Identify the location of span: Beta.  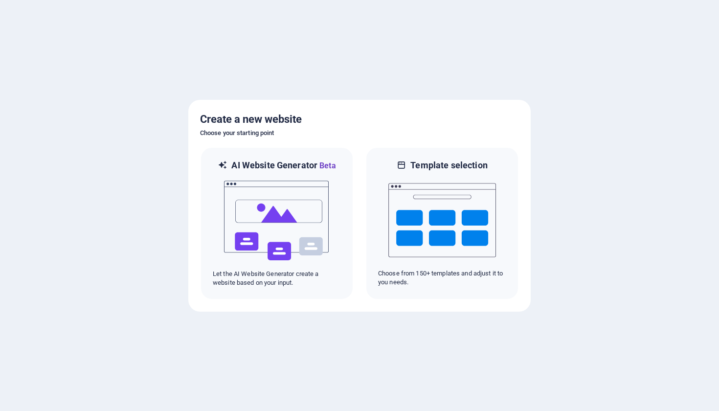
(327, 165).